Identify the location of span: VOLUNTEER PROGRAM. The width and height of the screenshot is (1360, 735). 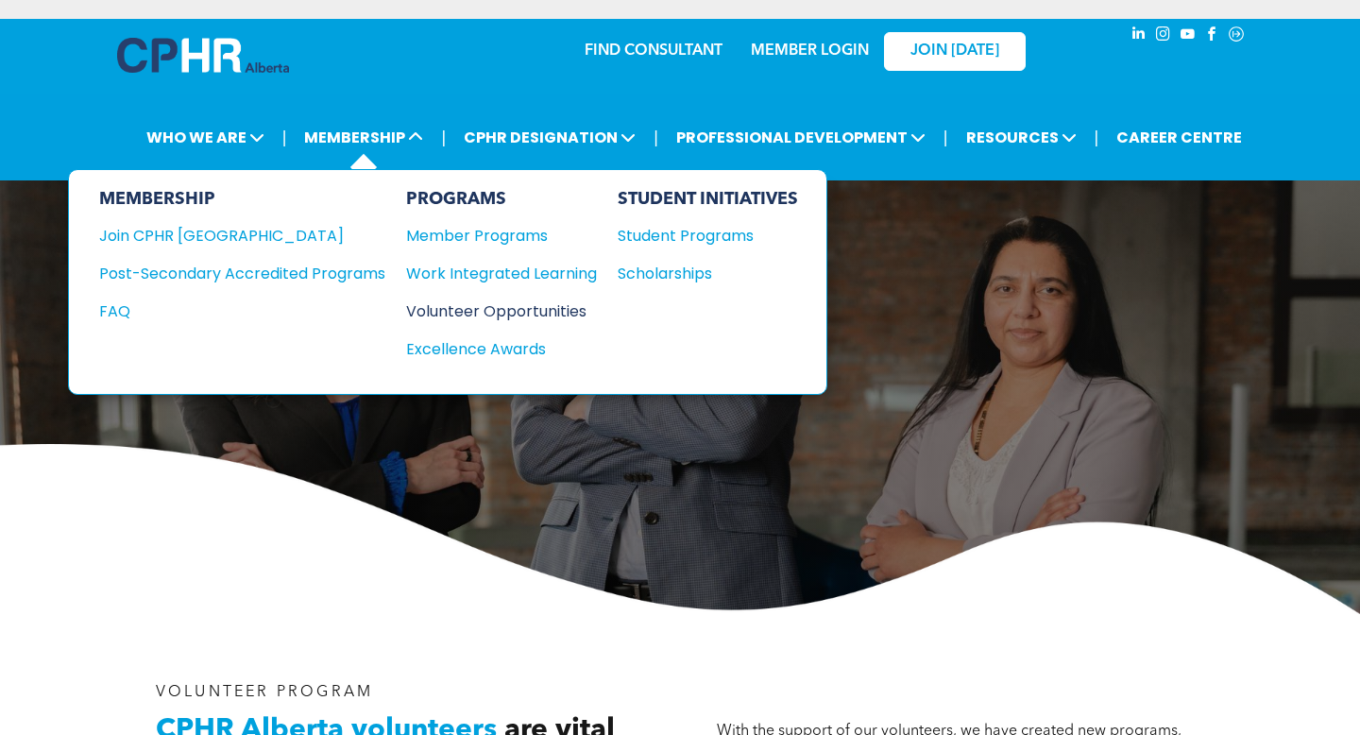
(264, 692).